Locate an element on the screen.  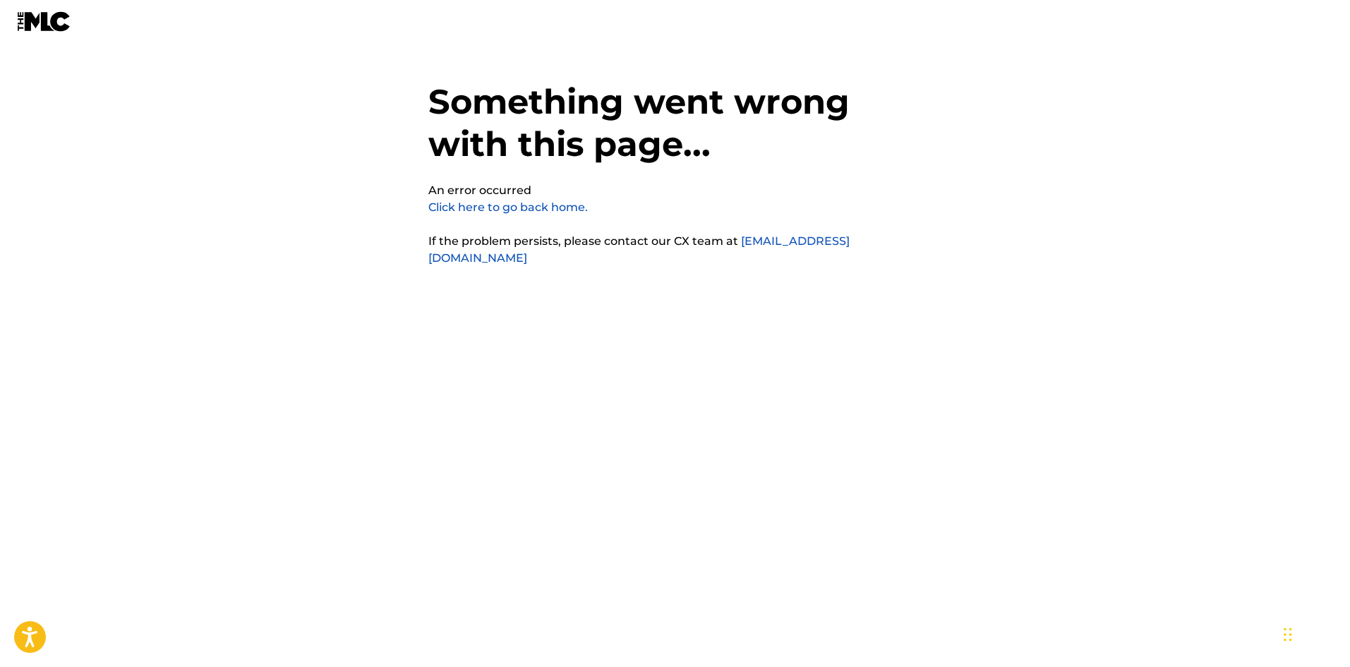
div: Drag is located at coordinates (1288, 634).